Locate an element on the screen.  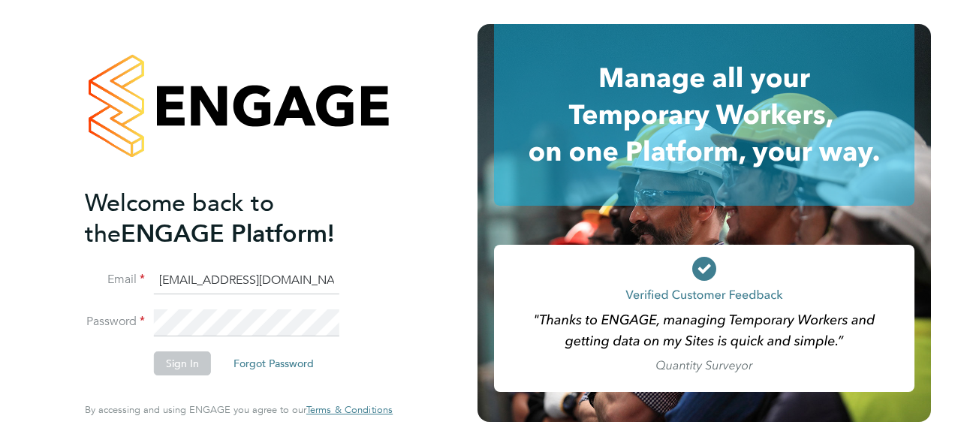
input: Enter your work email... is located at coordinates (246, 281).